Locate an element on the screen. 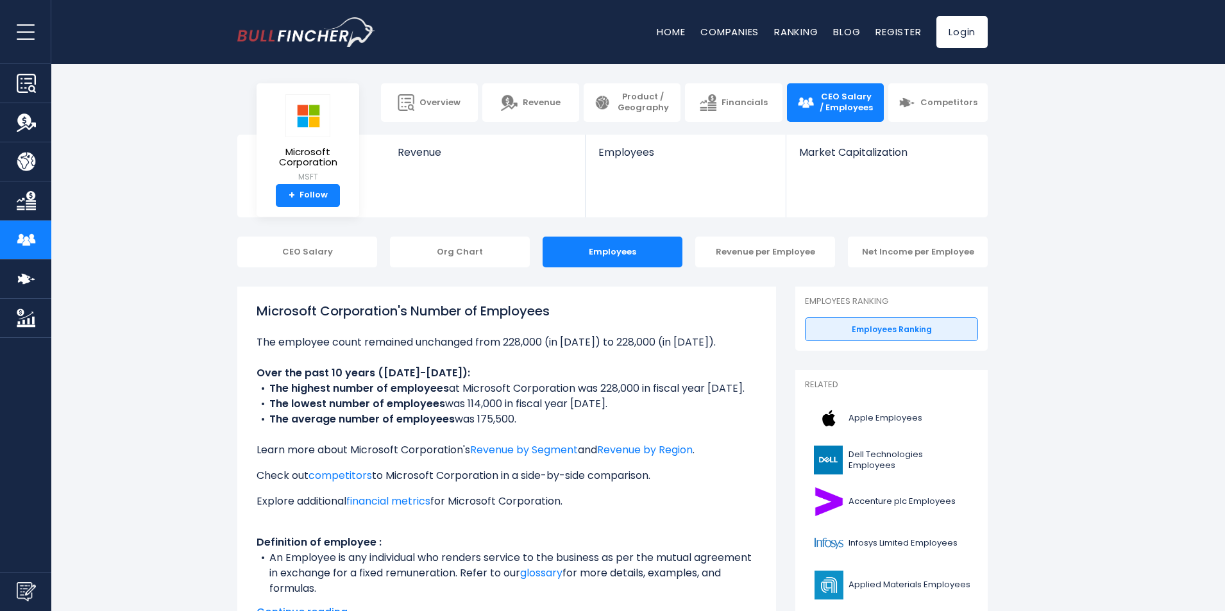 This screenshot has width=1225, height=611. a: Home is located at coordinates (671, 31).